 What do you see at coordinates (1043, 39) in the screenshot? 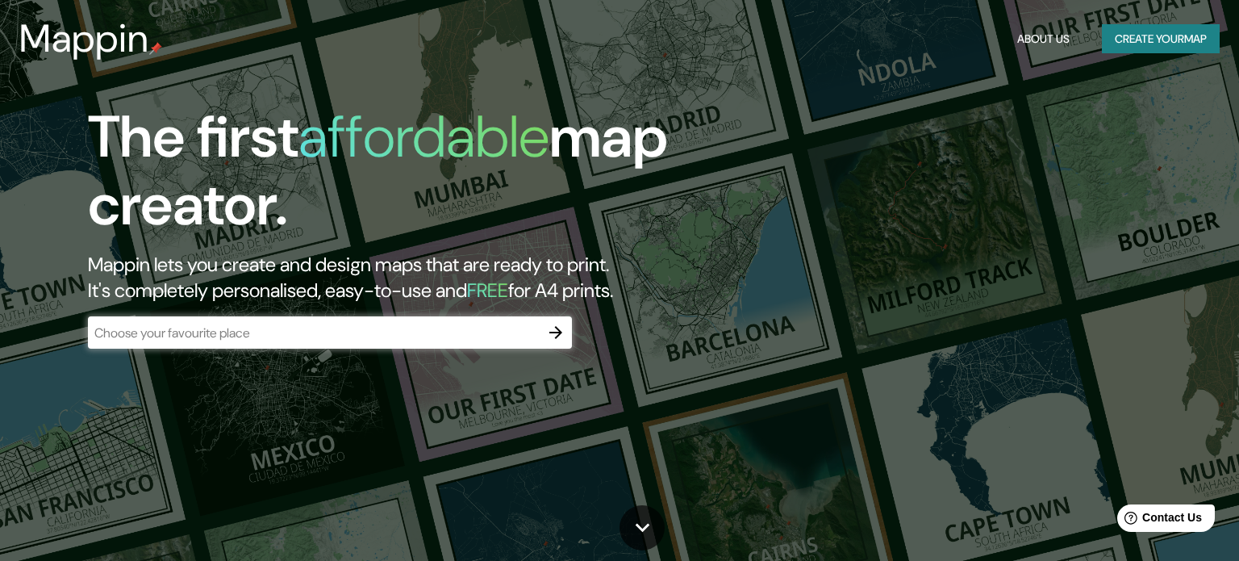
I see `button: About Us` at bounding box center [1043, 39].